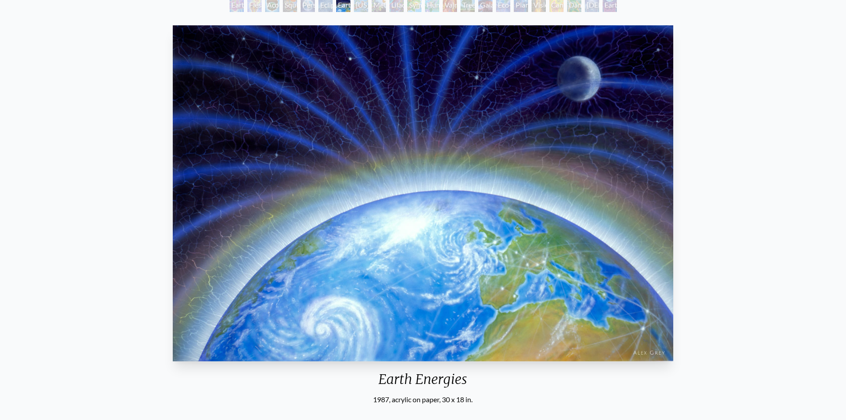 Image resolution: width=846 pixels, height=420 pixels. I want to click on img: Earth-Energies-1987-Alex-Grey-watermarked.jpg, so click(423, 193).